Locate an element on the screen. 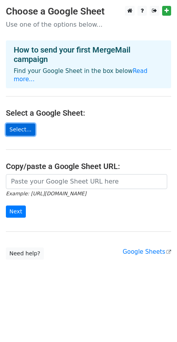 The width and height of the screenshot is (177, 342). h4: Select a Google Sheet: is located at coordinates (89, 113).